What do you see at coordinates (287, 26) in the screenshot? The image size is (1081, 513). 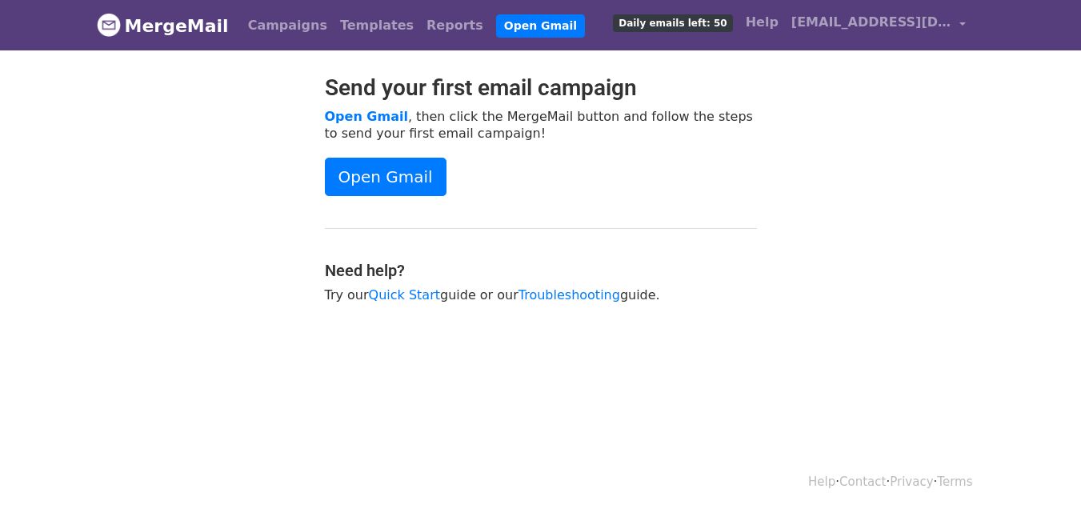 I see `a: Campaigns` at bounding box center [287, 26].